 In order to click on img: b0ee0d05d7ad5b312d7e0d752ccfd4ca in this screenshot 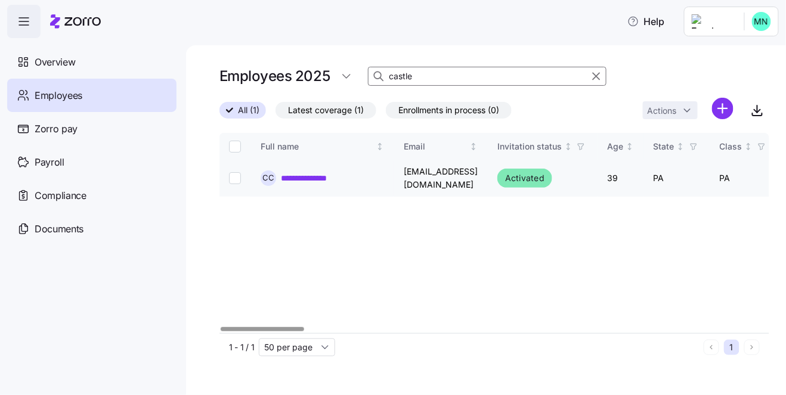, I will do `click(761, 21)`.